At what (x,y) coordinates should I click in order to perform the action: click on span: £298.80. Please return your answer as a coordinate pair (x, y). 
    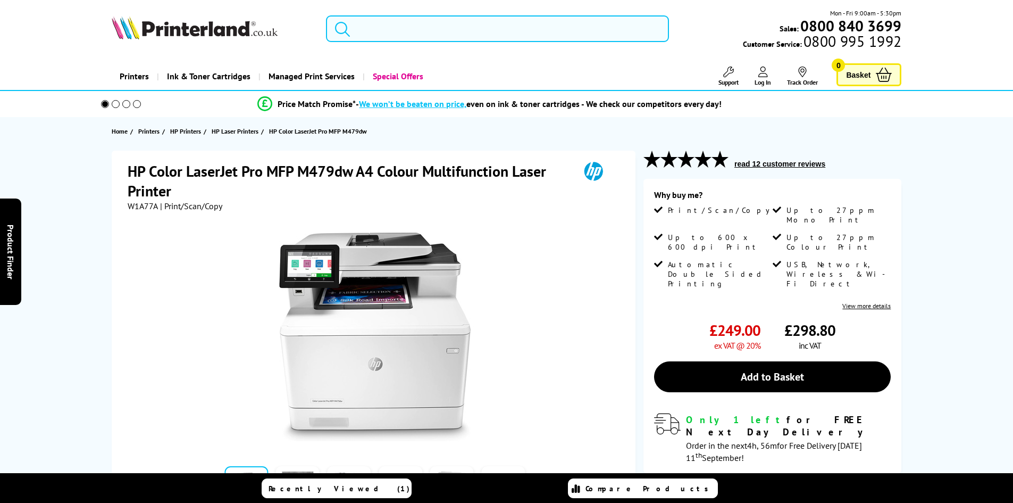
    Looking at the image, I should click on (810, 330).